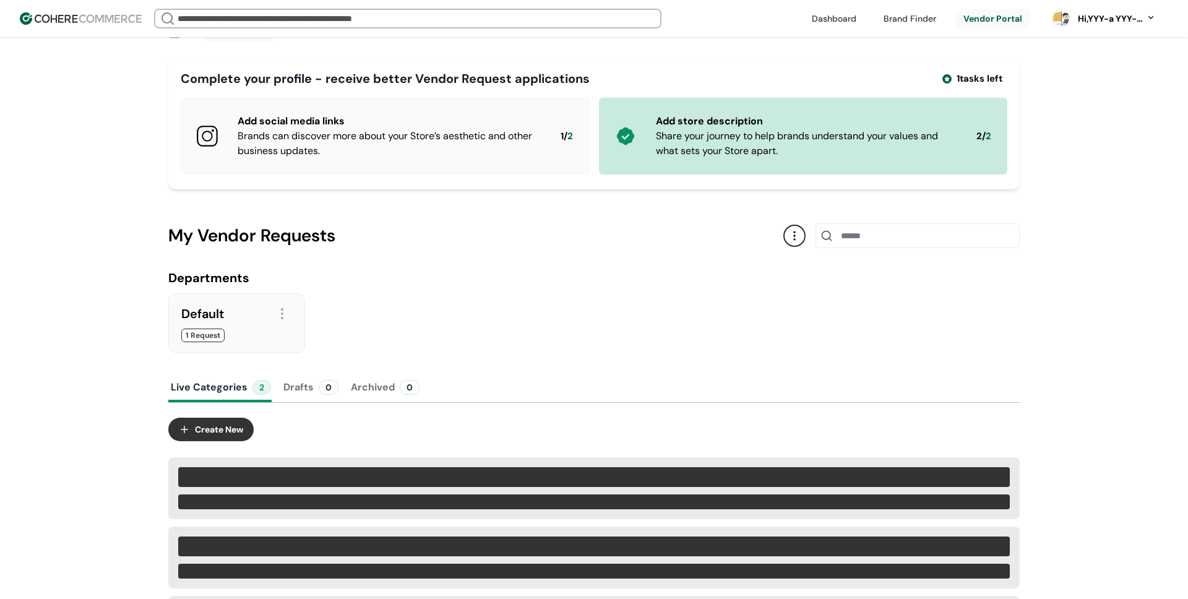 The height and width of the screenshot is (599, 1188). I want to click on div: Brands can discover more about your Store’s aesthetic and other business updates., so click(389, 144).